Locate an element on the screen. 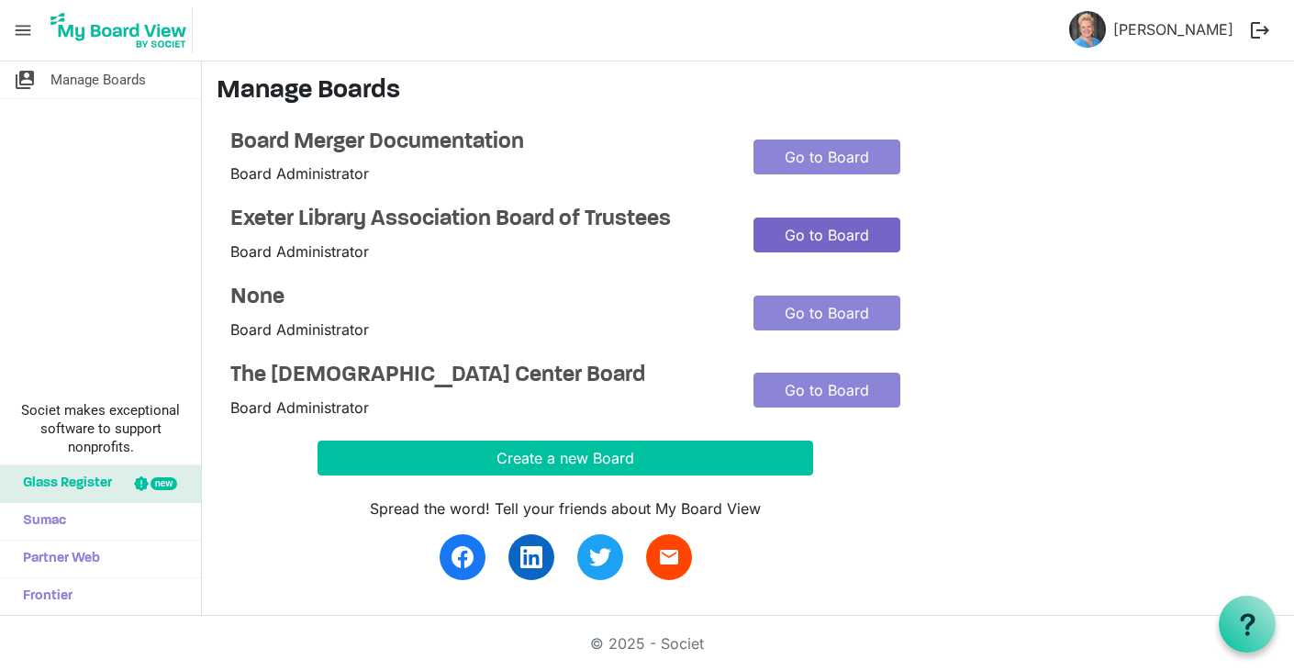  img: facebook.svg is located at coordinates (463, 557).